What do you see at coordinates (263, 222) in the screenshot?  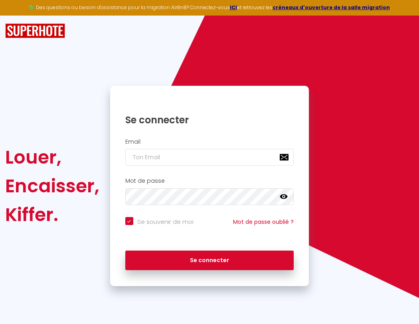 I see `a: Mot de passe oublié ?` at bounding box center [263, 222].